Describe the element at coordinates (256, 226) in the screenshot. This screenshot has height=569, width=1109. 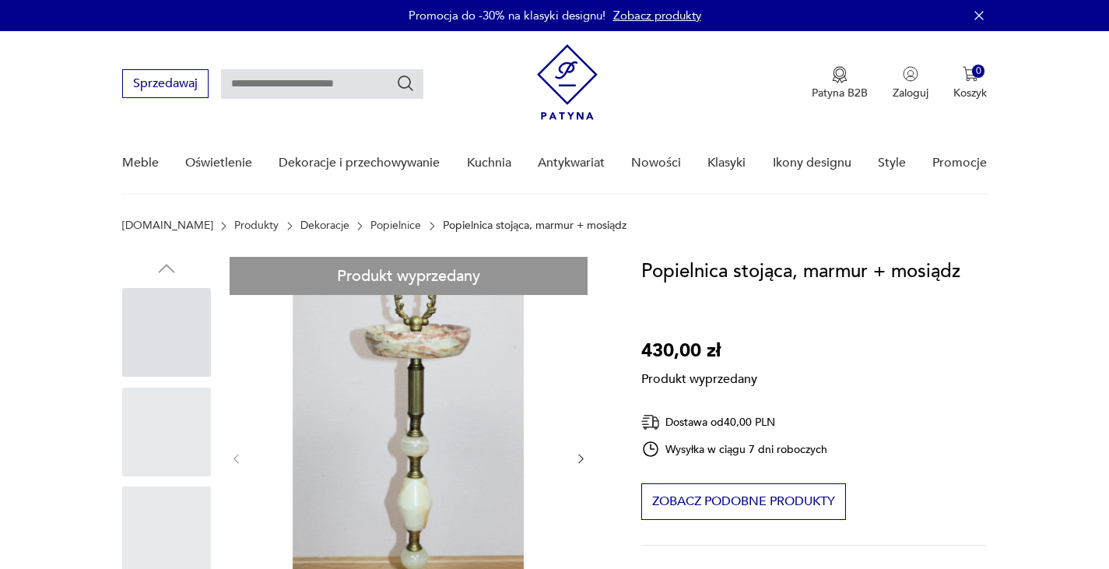
I see `a: Produkty` at that location.